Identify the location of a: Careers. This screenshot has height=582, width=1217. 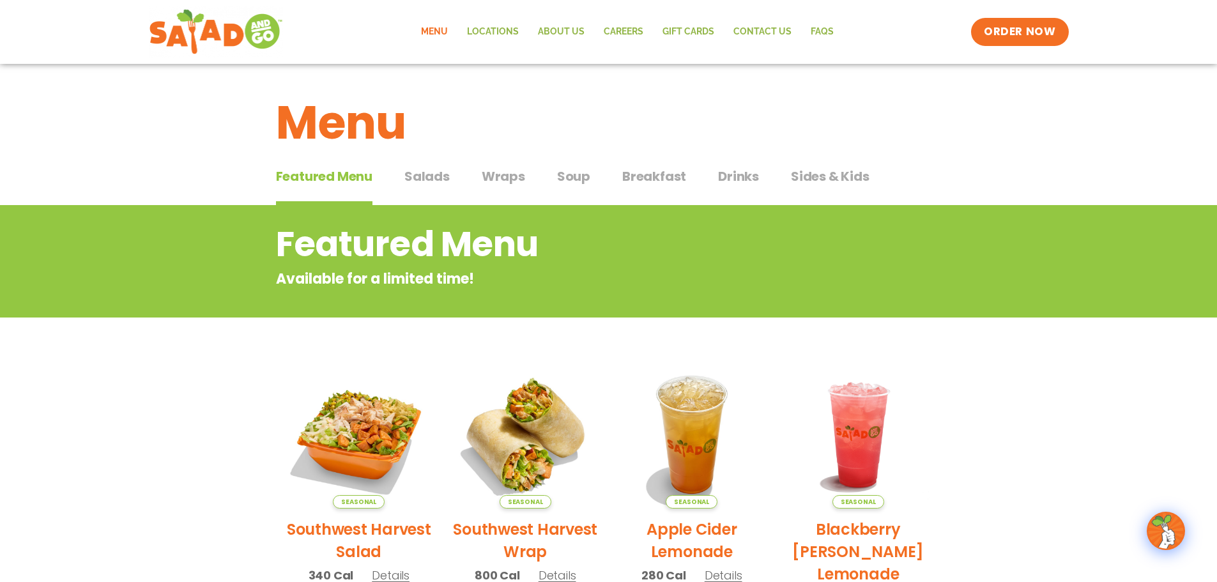
(624, 32).